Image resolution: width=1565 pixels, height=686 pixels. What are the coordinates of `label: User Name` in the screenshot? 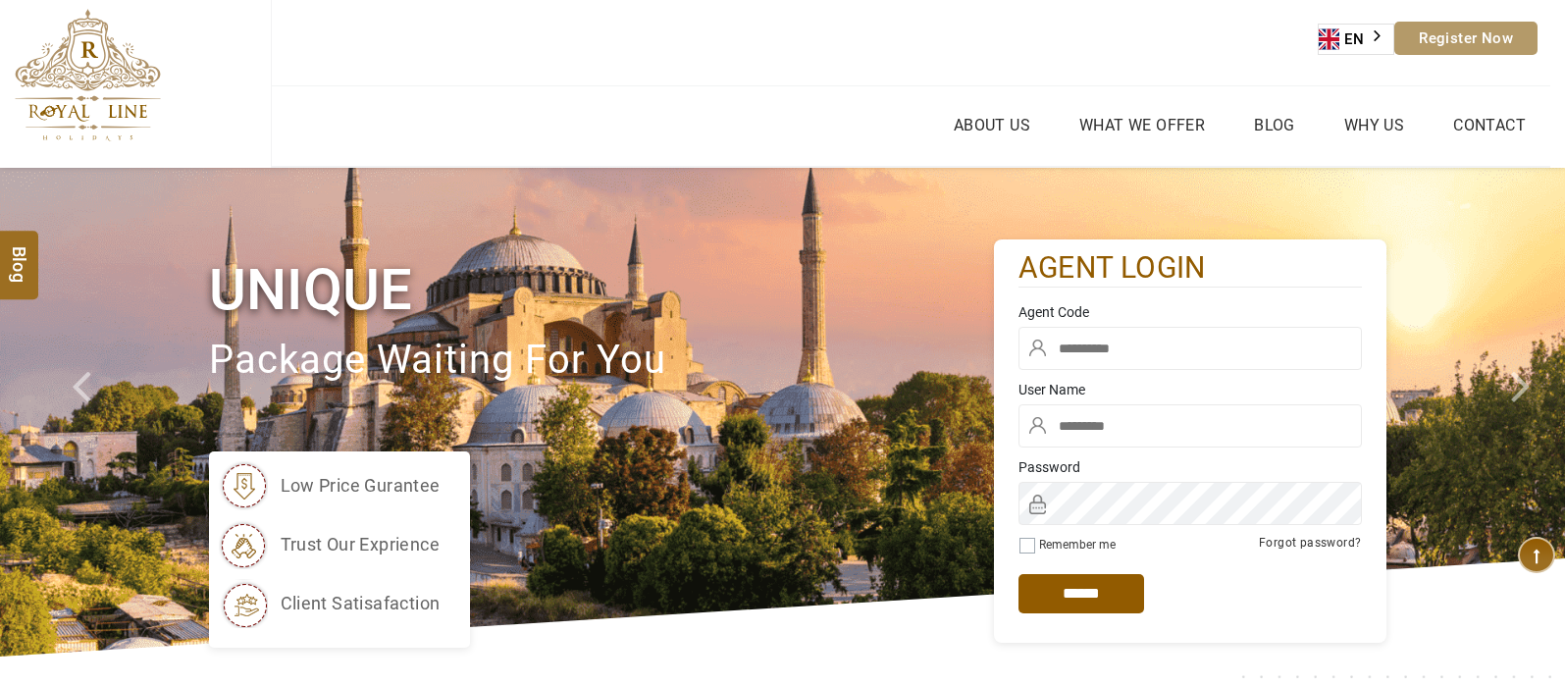 It's located at (1190, 389).